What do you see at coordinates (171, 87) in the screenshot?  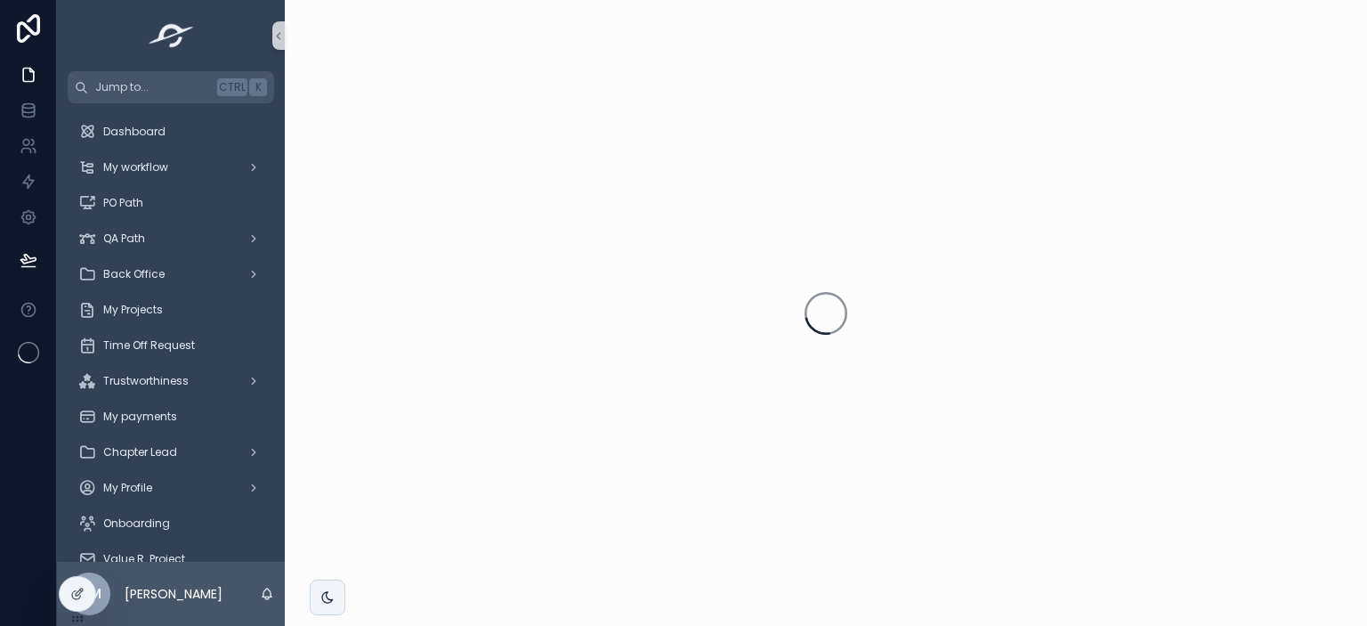 I see `button: Jump to...CtrlK` at bounding box center [171, 87].